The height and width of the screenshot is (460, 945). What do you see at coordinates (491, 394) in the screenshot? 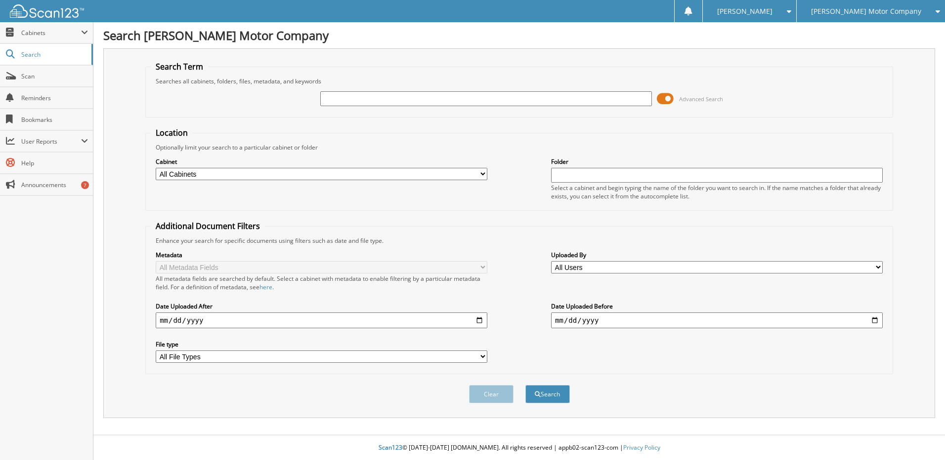
I see `button: Clear` at bounding box center [491, 394].